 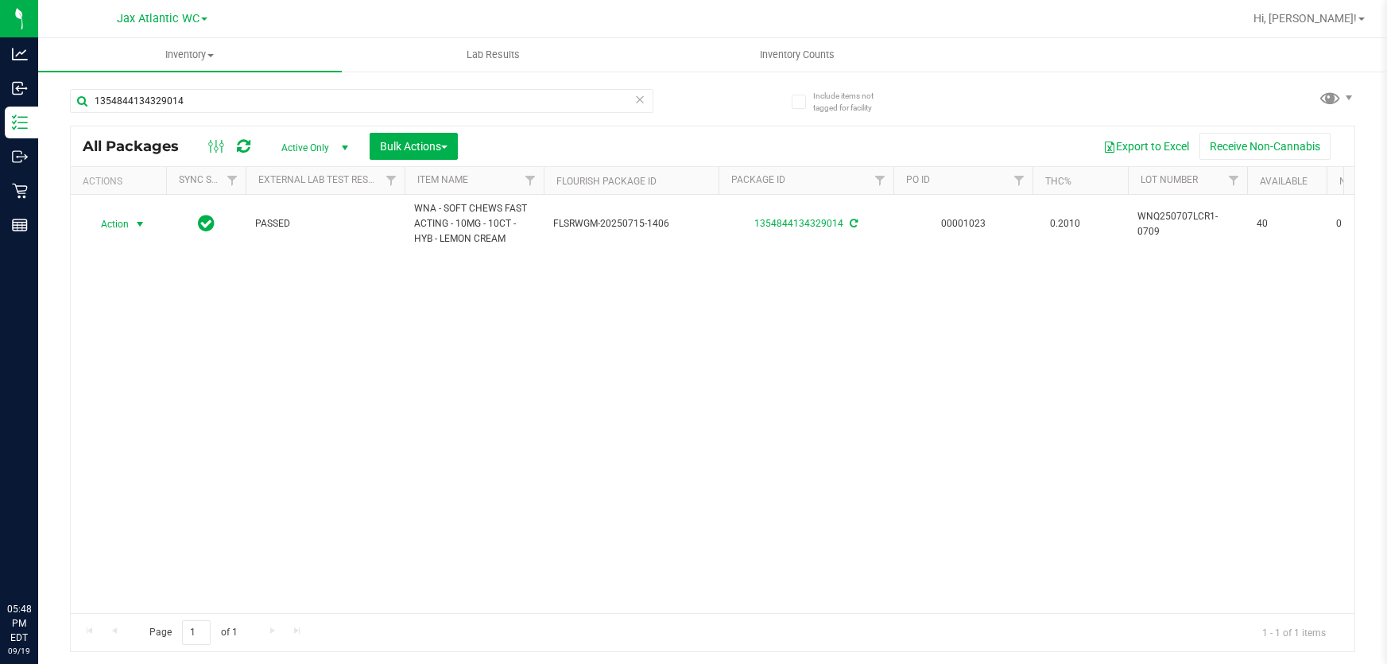 I want to click on a: Package ID, so click(x=758, y=180).